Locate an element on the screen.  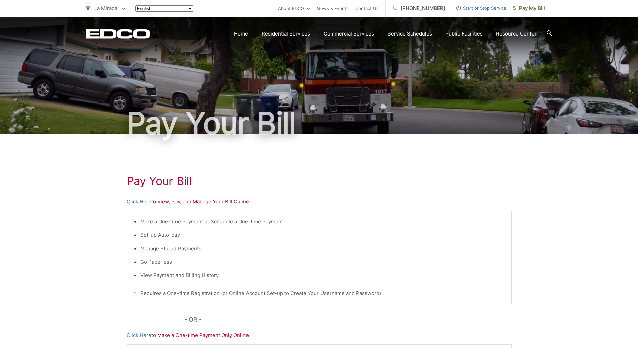
a: EDCD logo. Return to the homepage. is located at coordinates (118, 34).